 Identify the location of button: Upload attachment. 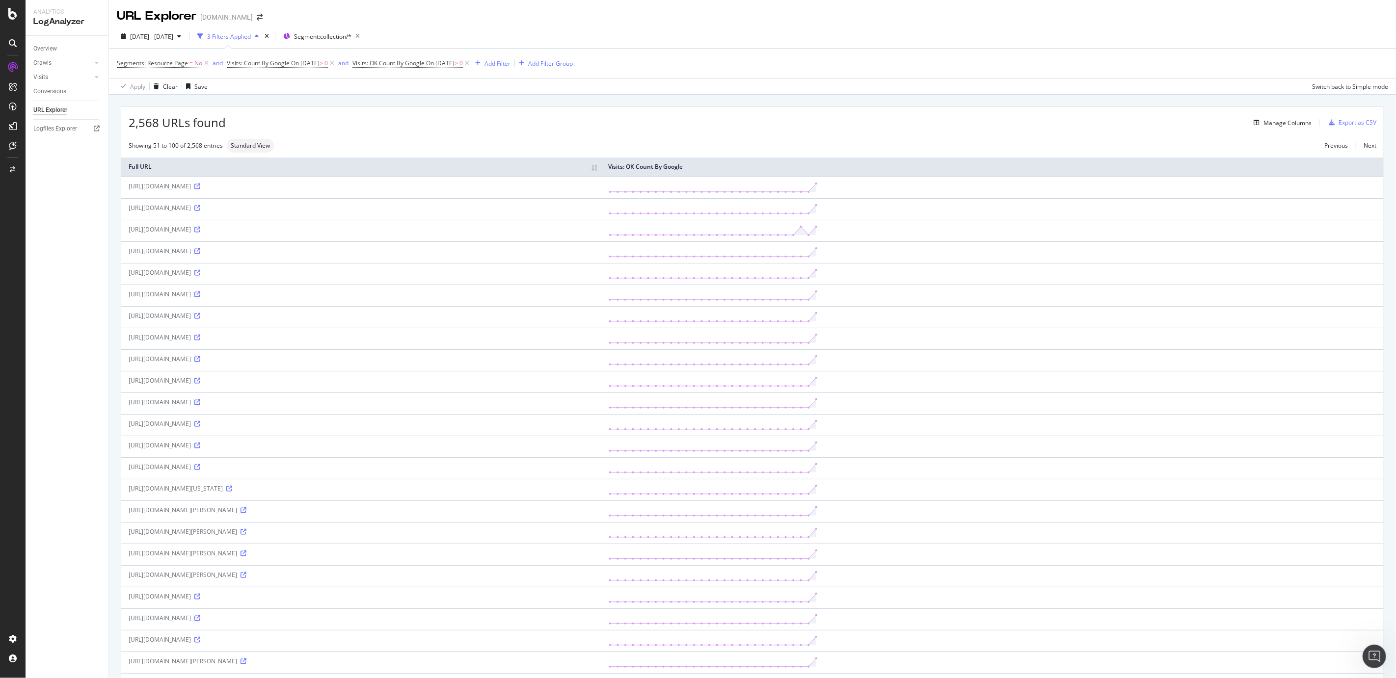
(51, 325).